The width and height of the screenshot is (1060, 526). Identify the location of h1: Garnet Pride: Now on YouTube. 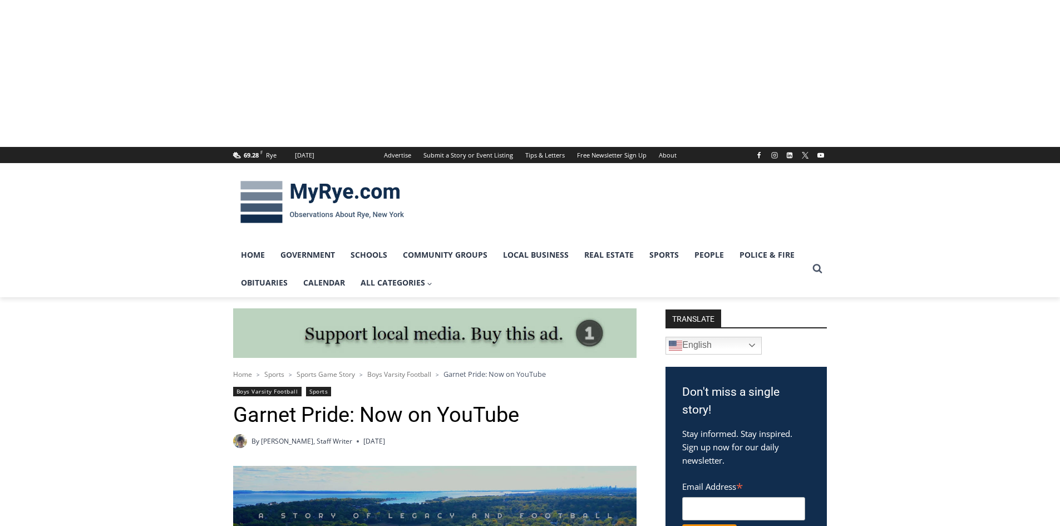
(434, 415).